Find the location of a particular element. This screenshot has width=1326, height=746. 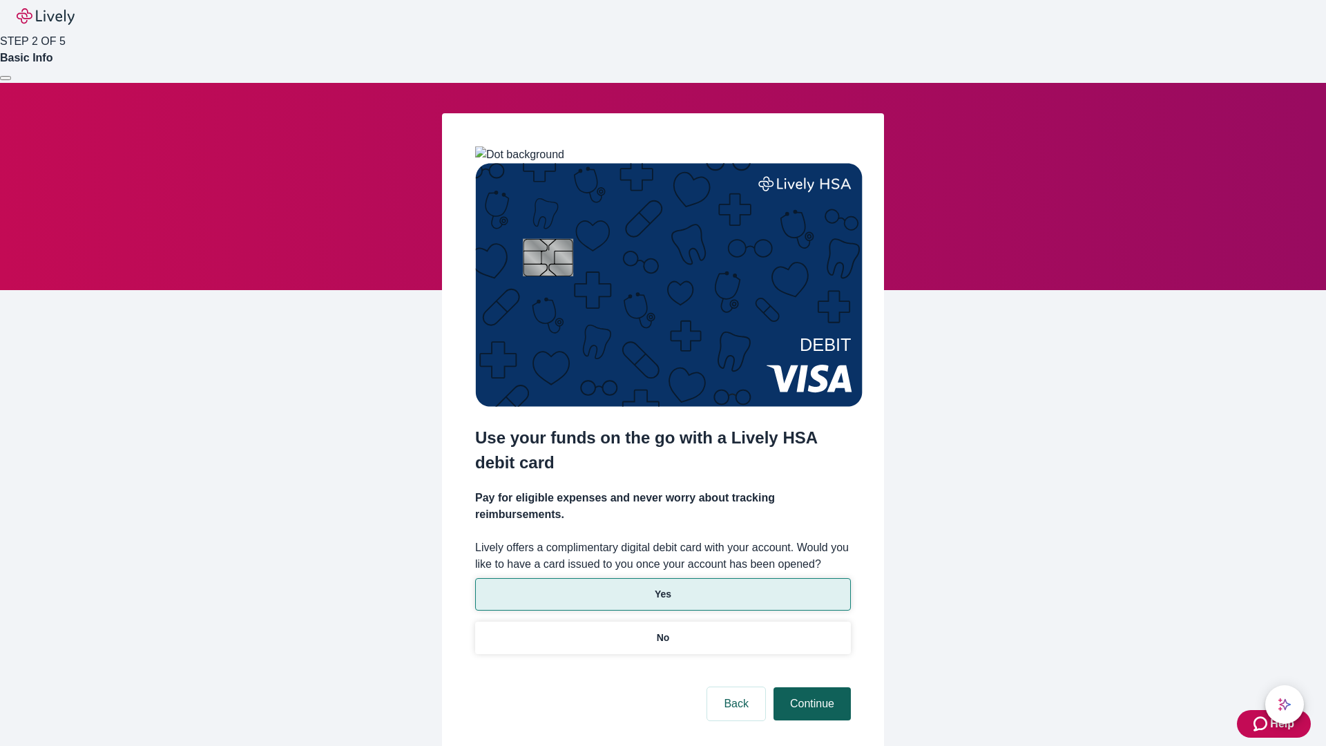

h4: Pay for eligible expenses and never worry about tracking reimbursements. is located at coordinates (663, 506).